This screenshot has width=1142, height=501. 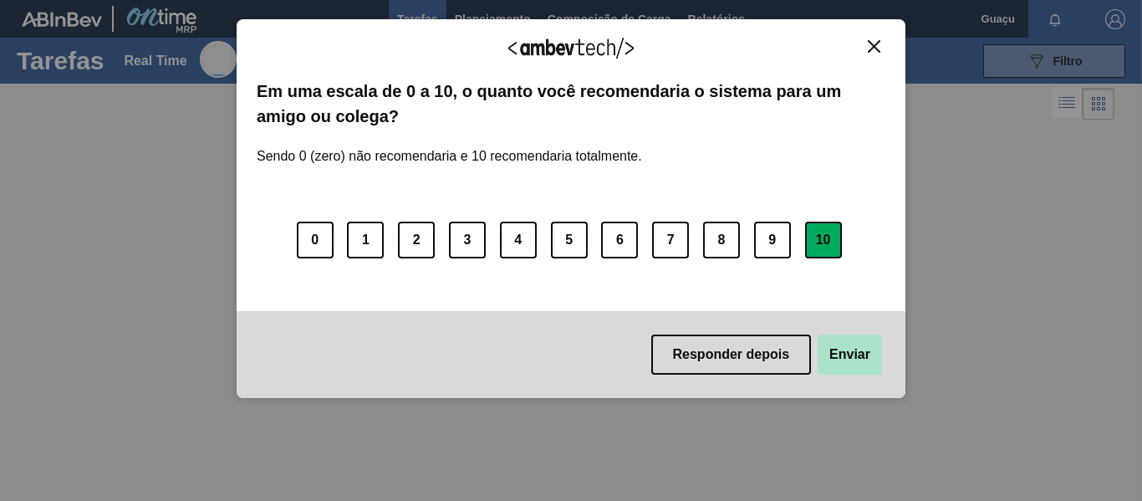 What do you see at coordinates (722, 240) in the screenshot?
I see `button: 8` at bounding box center [722, 240].